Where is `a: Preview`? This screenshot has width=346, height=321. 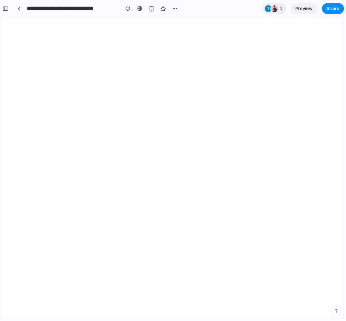 a: Preview is located at coordinates (304, 9).